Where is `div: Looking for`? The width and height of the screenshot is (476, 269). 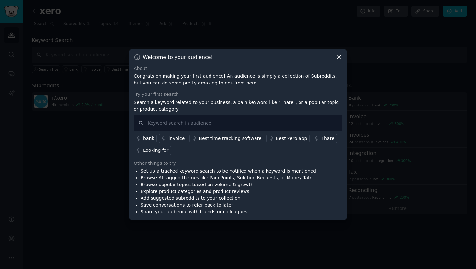
div: Looking for is located at coordinates (156, 150).